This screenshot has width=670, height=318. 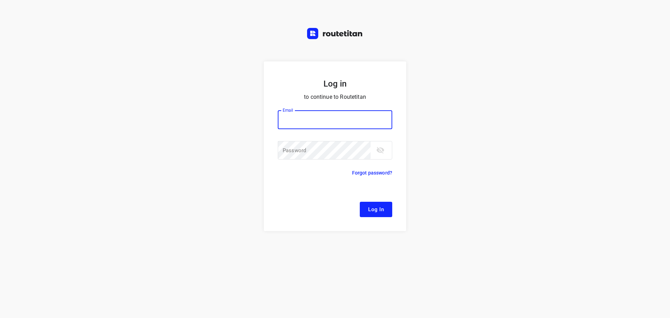 I want to click on p: to continue to Routetitan, so click(x=335, y=97).